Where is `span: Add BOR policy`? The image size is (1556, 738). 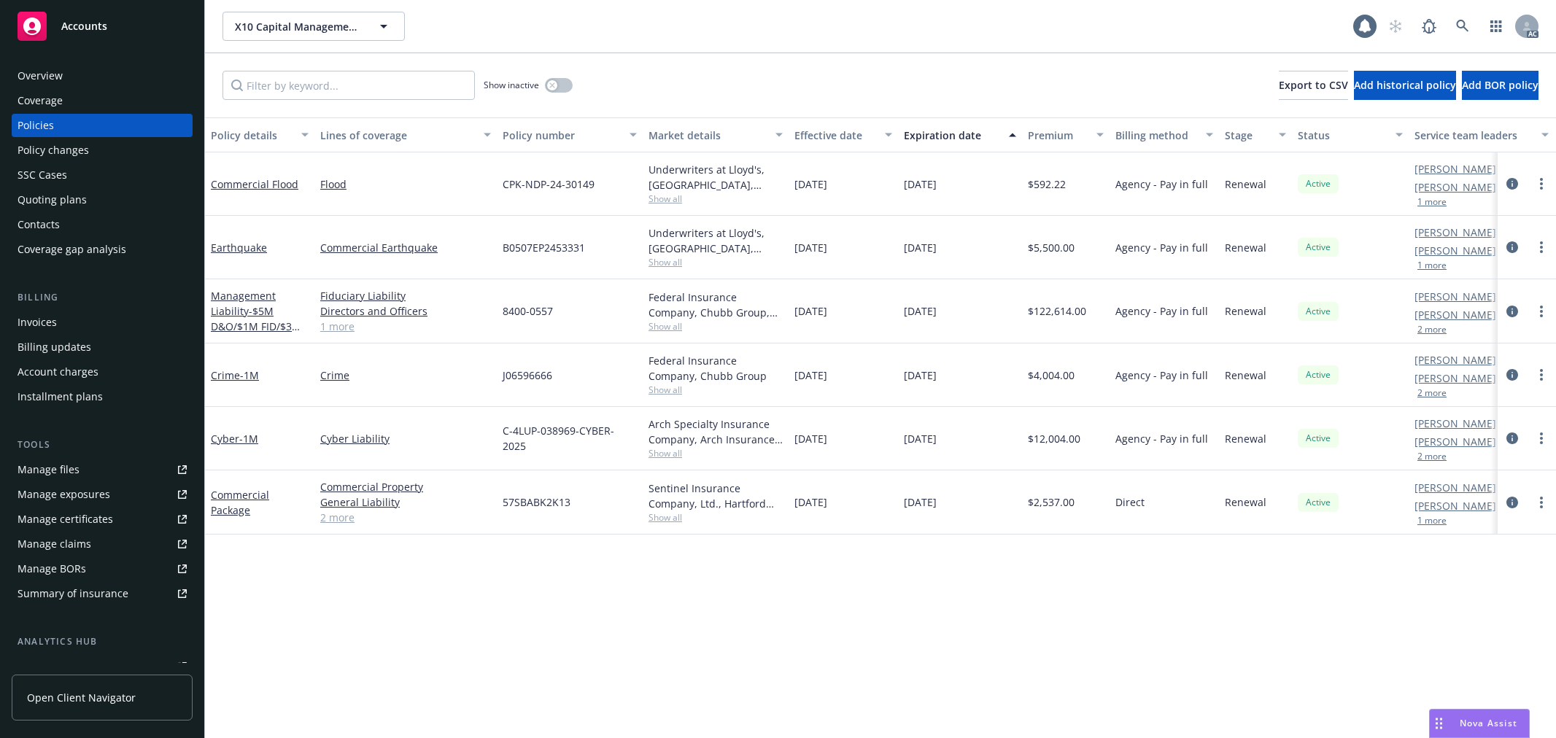
span: Add BOR policy is located at coordinates (1500, 85).